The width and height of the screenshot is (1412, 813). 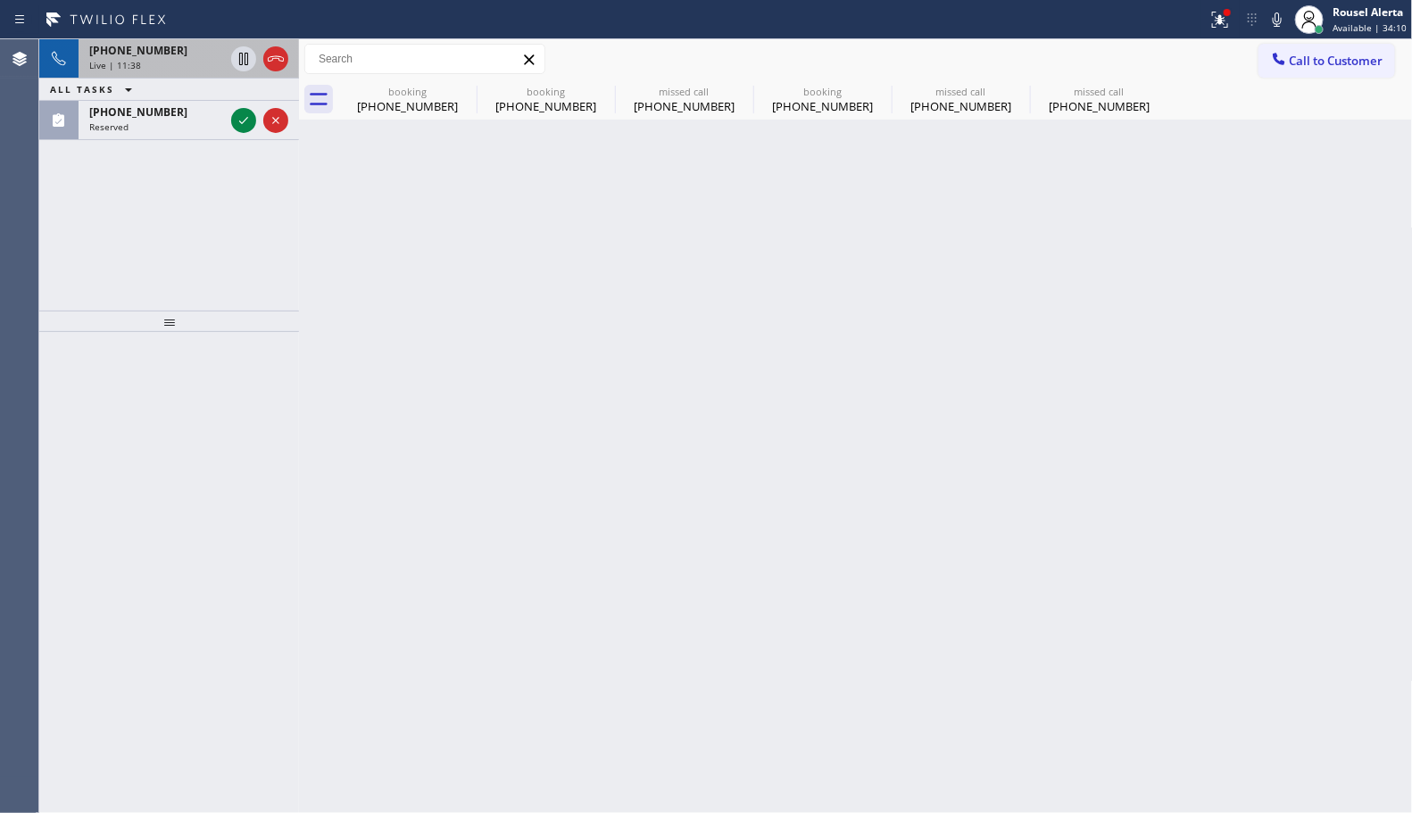 I want to click on span: Live | 11:38, so click(x=115, y=65).